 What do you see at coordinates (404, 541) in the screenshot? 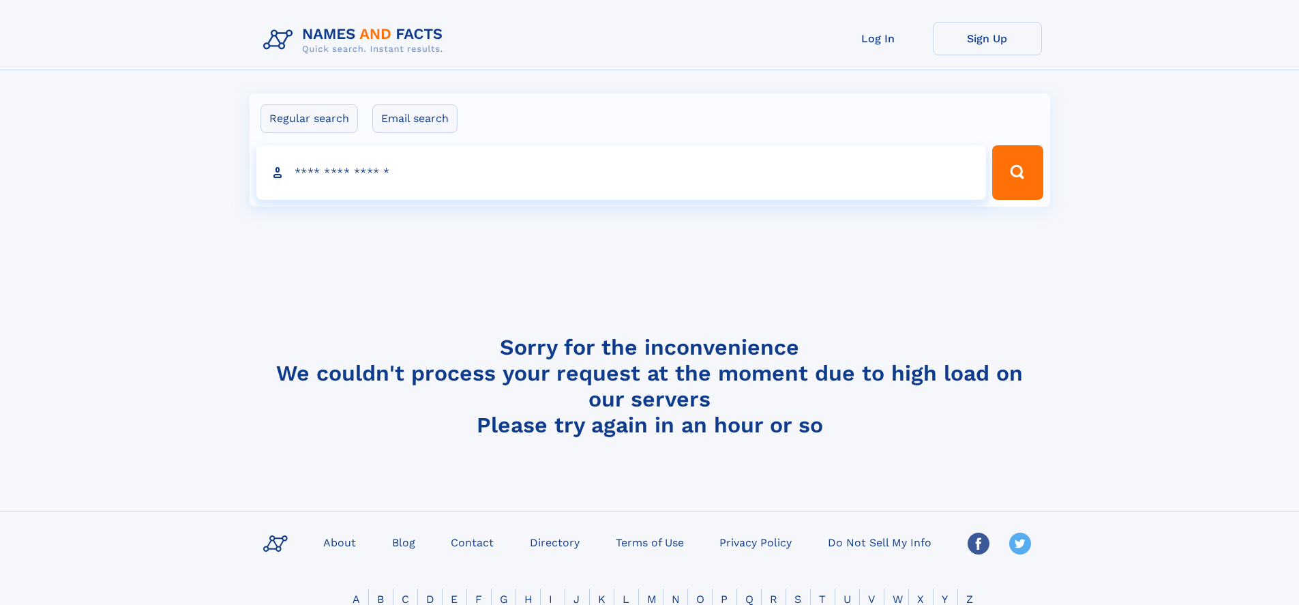
I see `a: Blog` at bounding box center [404, 541].